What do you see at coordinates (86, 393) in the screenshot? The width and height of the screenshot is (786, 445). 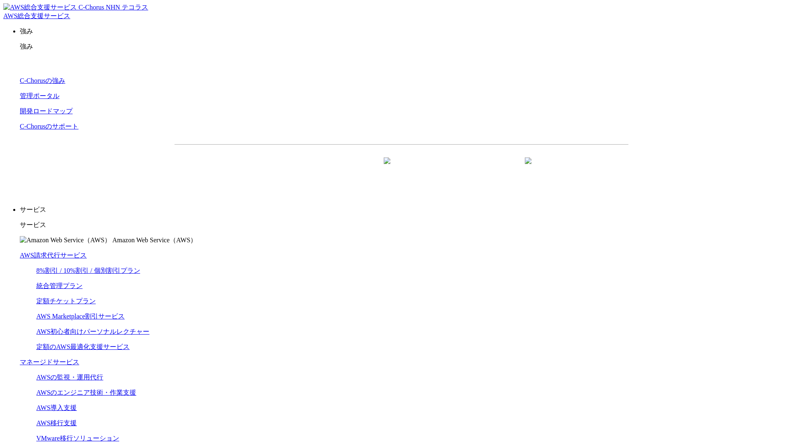 I see `a: AWSのエンジニア技術・作業支援` at bounding box center [86, 393].